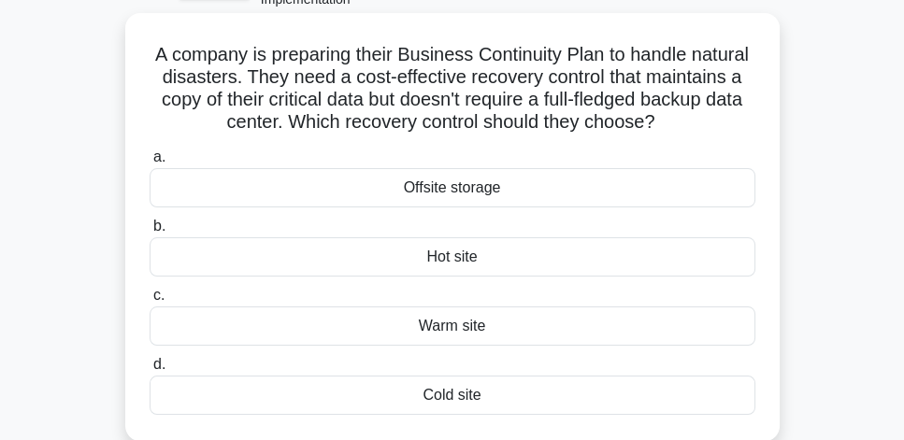 Image resolution: width=904 pixels, height=440 pixels. Describe the element at coordinates (453, 257) in the screenshot. I see `div: Hot site` at that location.